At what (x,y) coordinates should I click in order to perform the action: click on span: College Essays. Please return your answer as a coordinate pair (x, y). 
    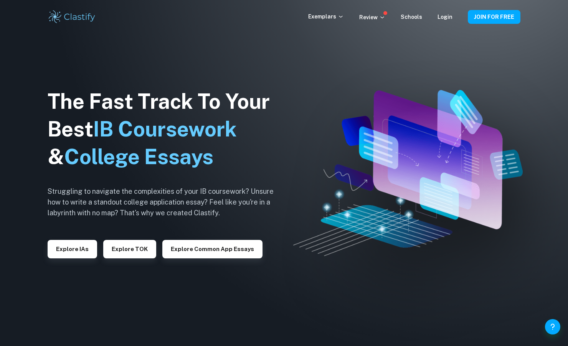
    Looking at the image, I should click on (139, 156).